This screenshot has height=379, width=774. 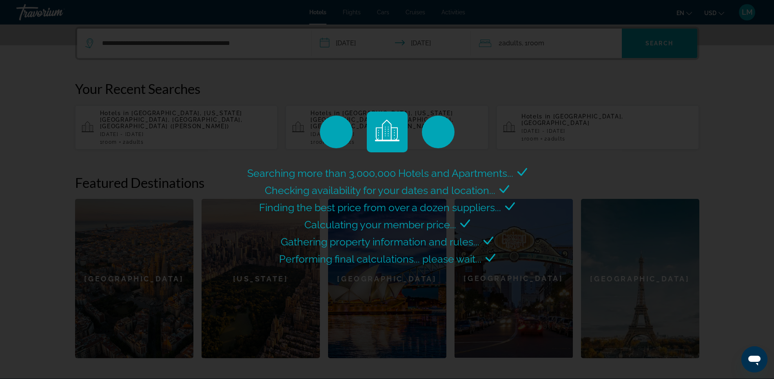 I want to click on span: Gathering property information and rules..., so click(x=380, y=242).